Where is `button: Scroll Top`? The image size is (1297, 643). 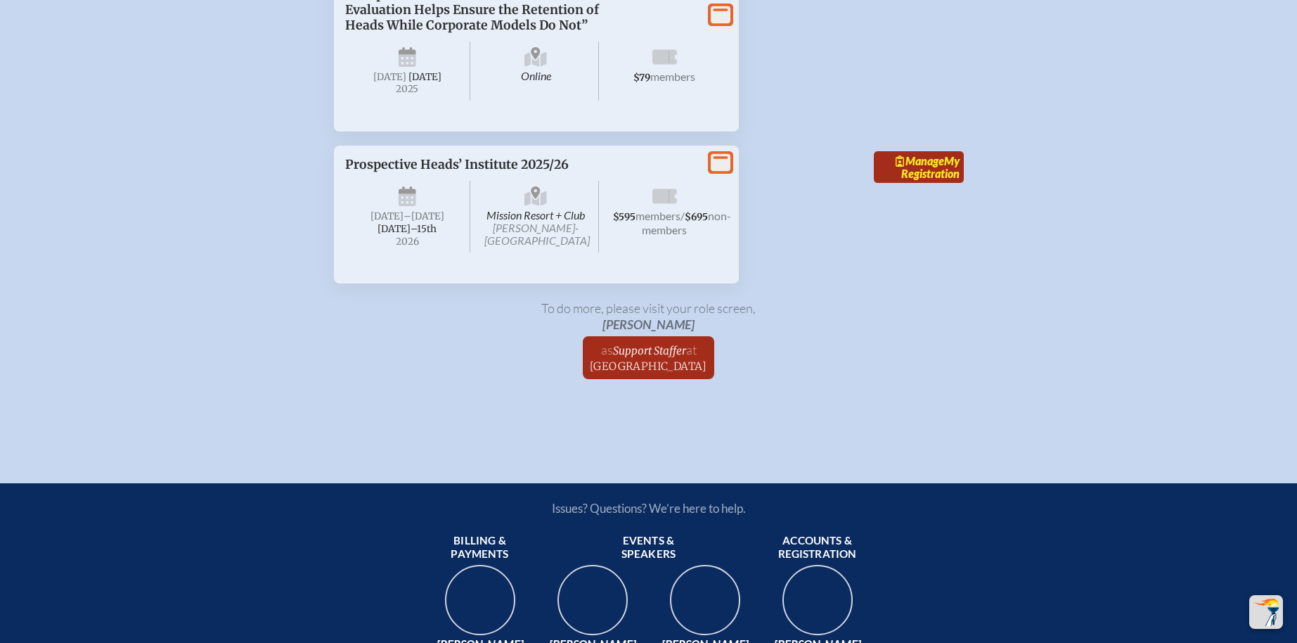
button: Scroll Top is located at coordinates (1267, 612).